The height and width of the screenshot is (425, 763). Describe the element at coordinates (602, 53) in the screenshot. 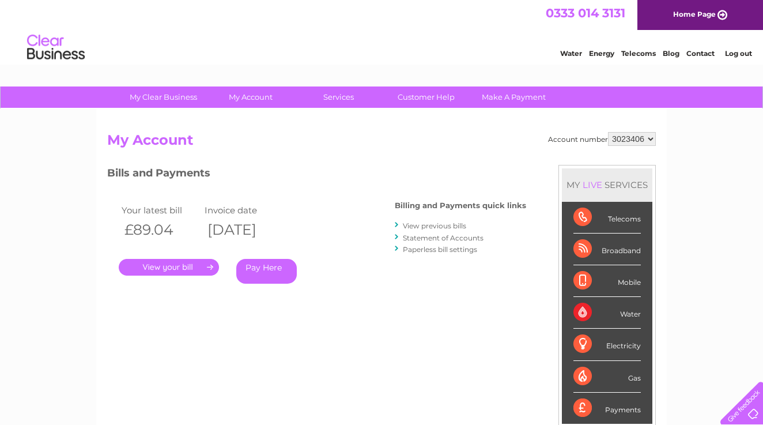

I see `a: Energy` at that location.